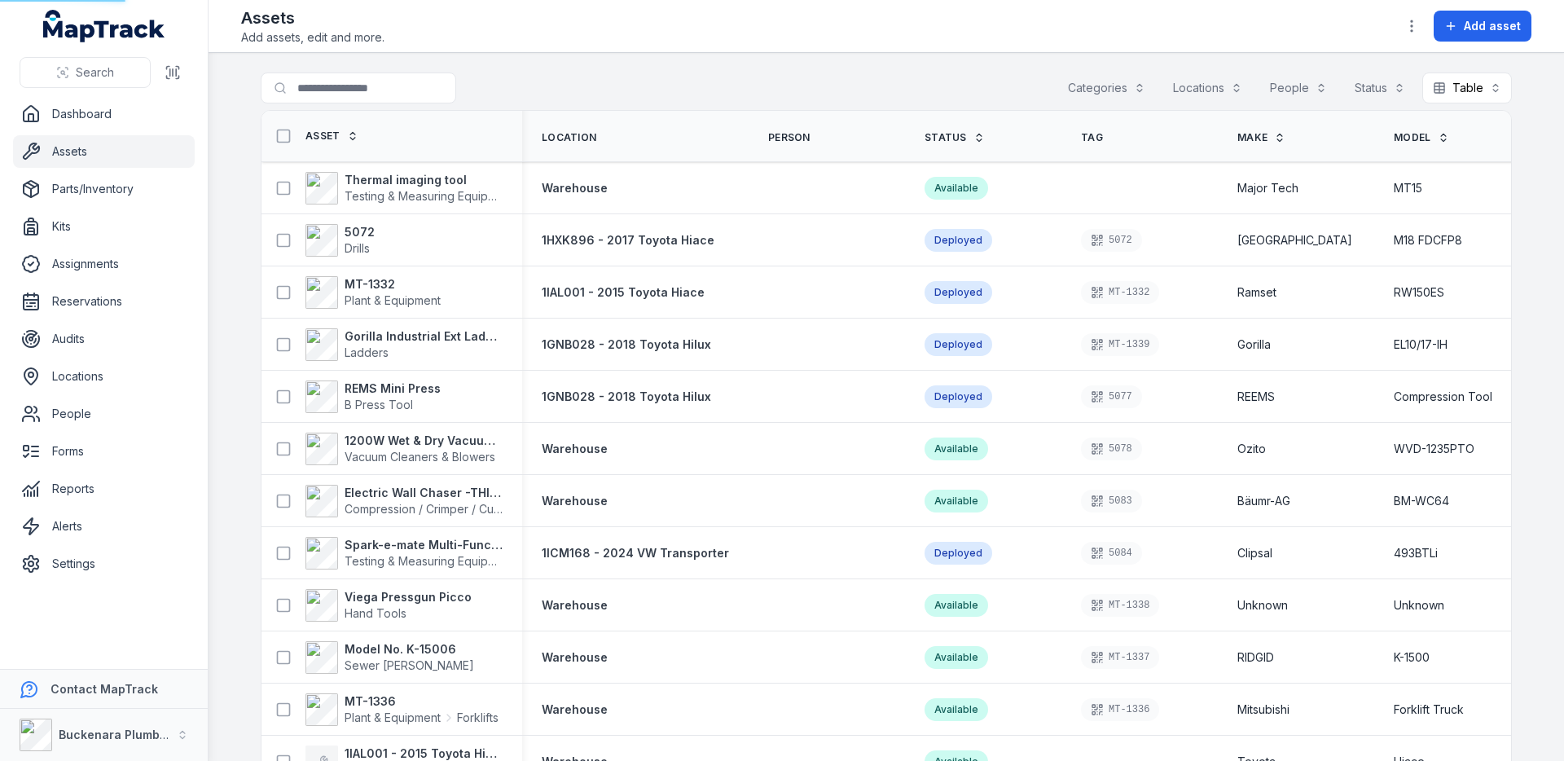  I want to click on span: 1IAL001 - 2015 Toyota Hiace, so click(623, 292).